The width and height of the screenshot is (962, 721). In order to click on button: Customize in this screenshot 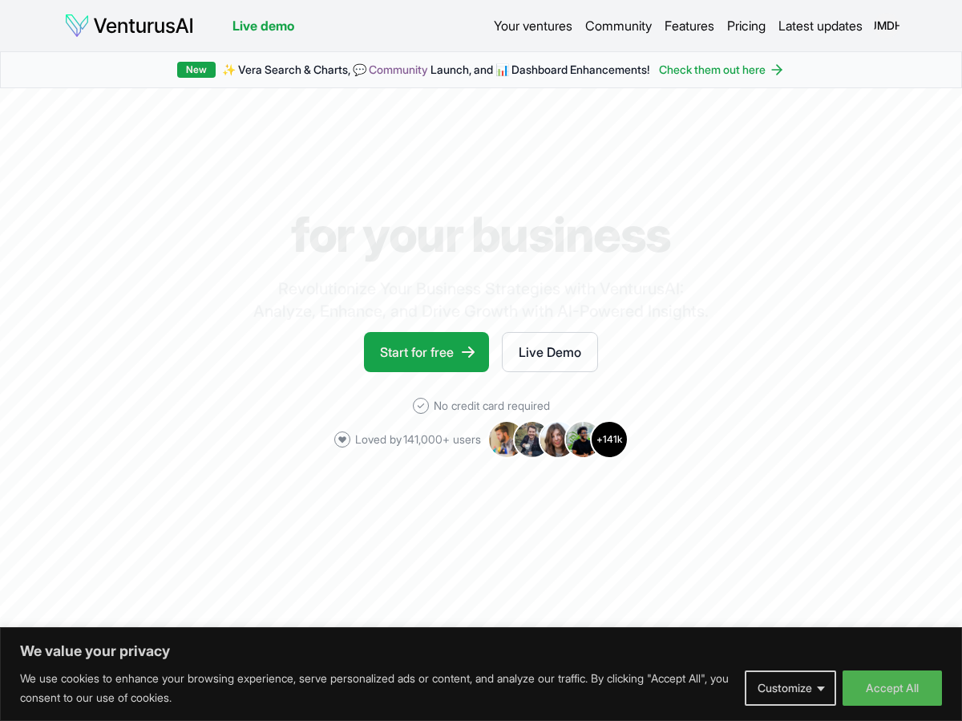, I will do `click(791, 688)`.